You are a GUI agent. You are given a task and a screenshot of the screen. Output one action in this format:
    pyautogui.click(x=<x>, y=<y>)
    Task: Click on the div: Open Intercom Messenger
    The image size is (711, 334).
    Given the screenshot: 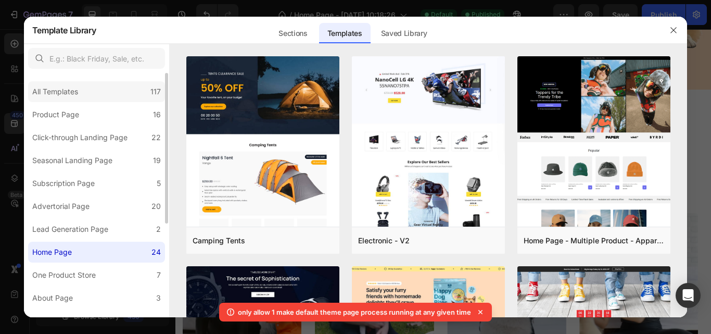 What is the action you would take?
    pyautogui.click(x=688, y=295)
    